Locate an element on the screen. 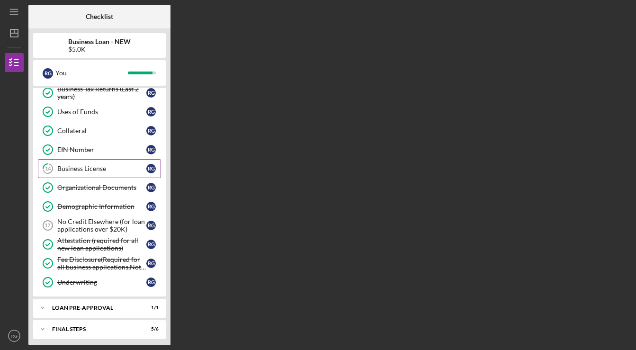 The width and height of the screenshot is (636, 350). div: No Credit Elsewhere (for loan applications over $20K) is located at coordinates (102, 225).